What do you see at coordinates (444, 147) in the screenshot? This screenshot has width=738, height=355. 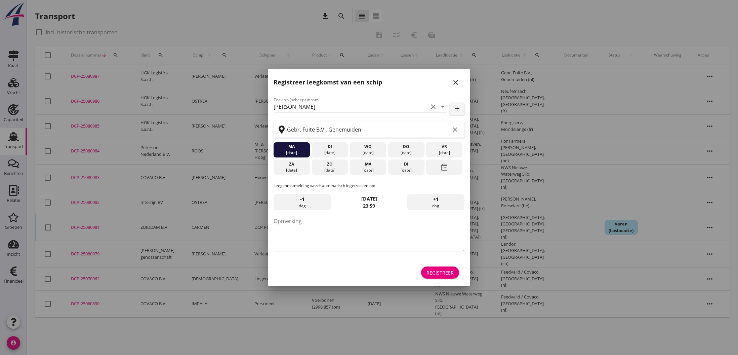 I see `div: vr` at bounding box center [444, 147].